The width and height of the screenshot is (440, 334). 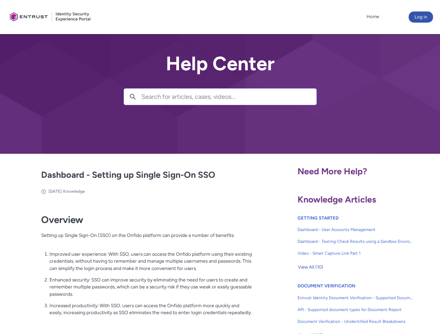 What do you see at coordinates (151, 262) in the screenshot?
I see `p: Improved user experience: With SSO, users can access the Onfido platform using their existing cre...` at bounding box center [151, 262].